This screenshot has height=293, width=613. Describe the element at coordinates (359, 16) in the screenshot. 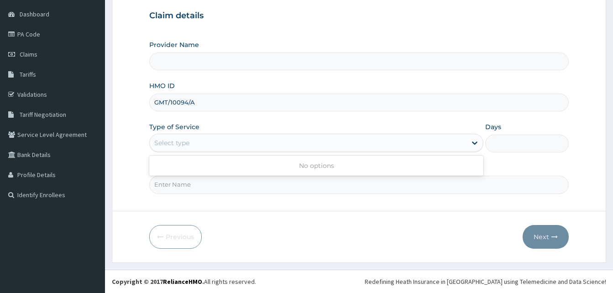

I see `h3: Claim details` at that location.